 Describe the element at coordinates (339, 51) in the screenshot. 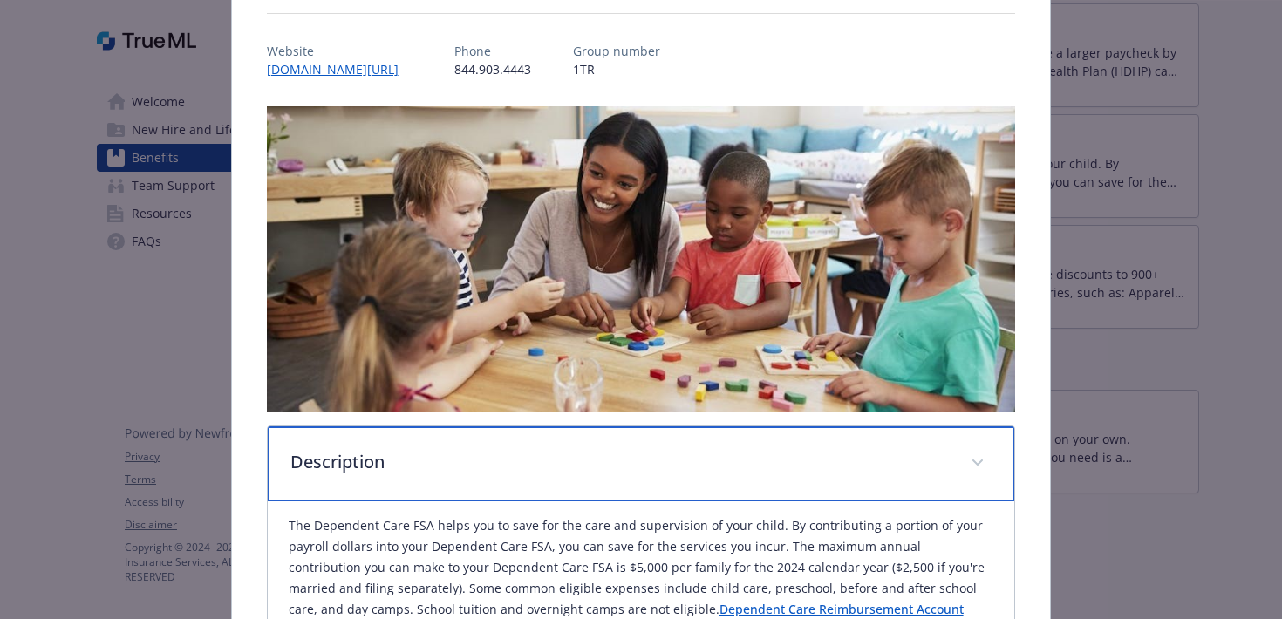

I see `p: Website` at that location.